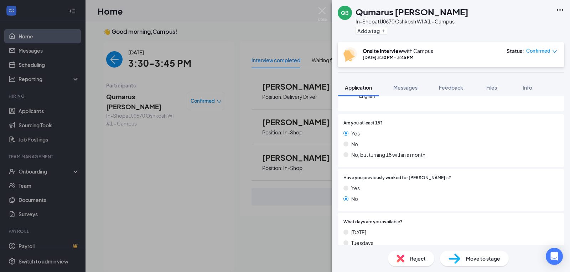 This screenshot has height=272, width=570. What do you see at coordinates (383, 31) in the screenshot?
I see `svg: Plus` at bounding box center [383, 31].